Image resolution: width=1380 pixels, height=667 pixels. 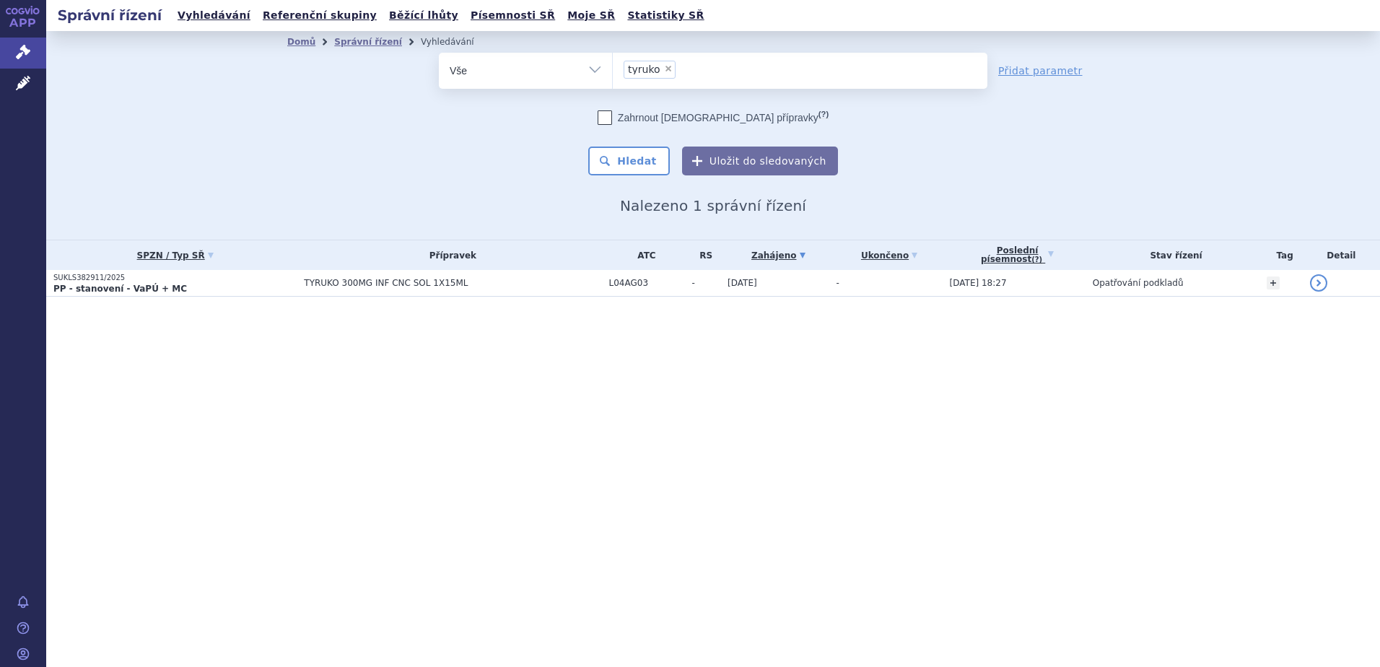 What do you see at coordinates (629, 161) in the screenshot?
I see `button: Hledat` at bounding box center [629, 161].